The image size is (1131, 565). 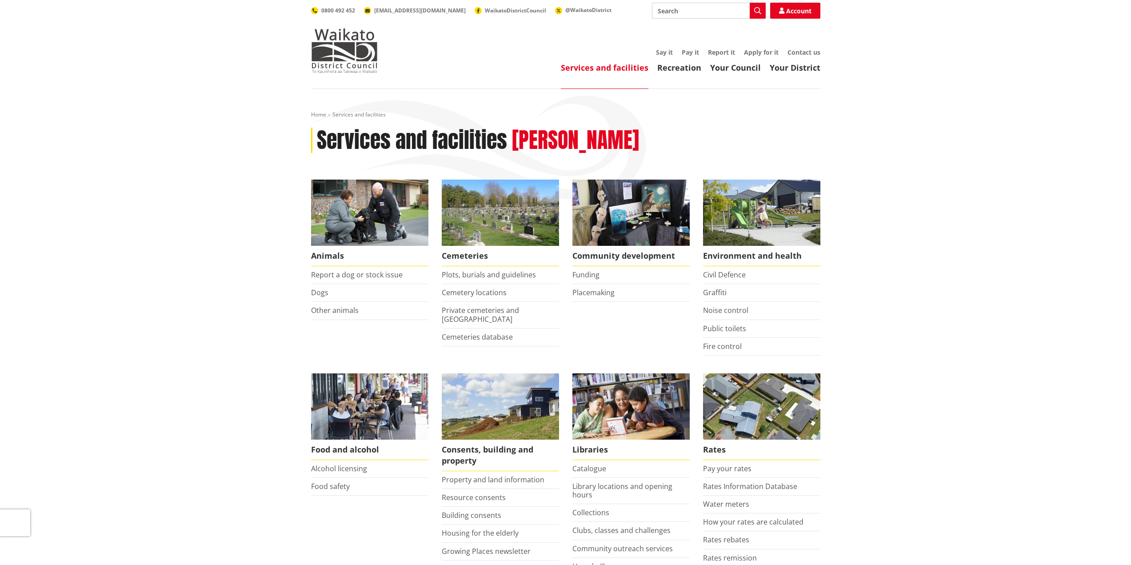 What do you see at coordinates (621, 530) in the screenshot?
I see `a: Clubs, classes and challenges` at bounding box center [621, 530].